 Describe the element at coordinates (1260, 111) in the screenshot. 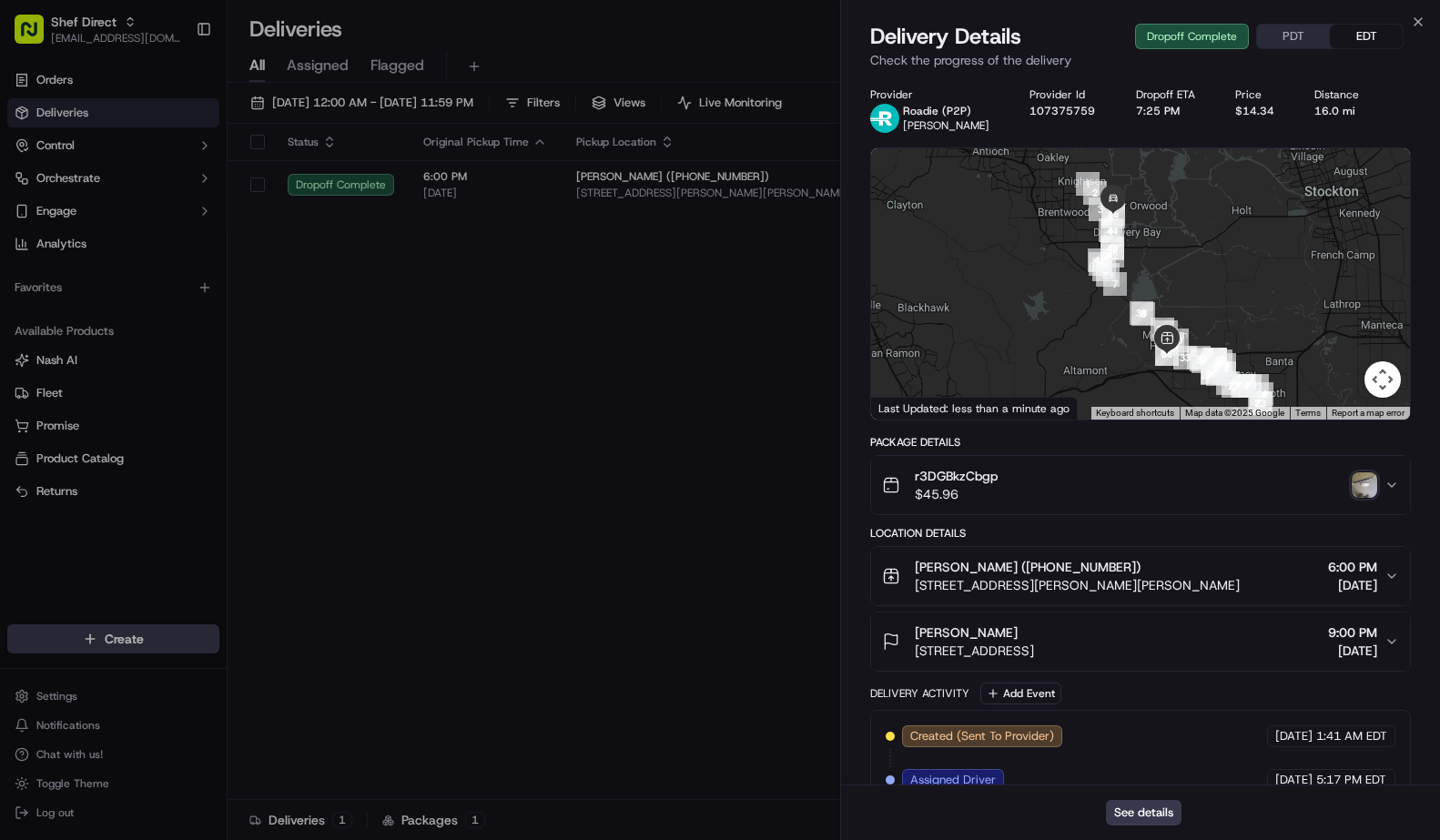

I see `div: $14.34` at that location.